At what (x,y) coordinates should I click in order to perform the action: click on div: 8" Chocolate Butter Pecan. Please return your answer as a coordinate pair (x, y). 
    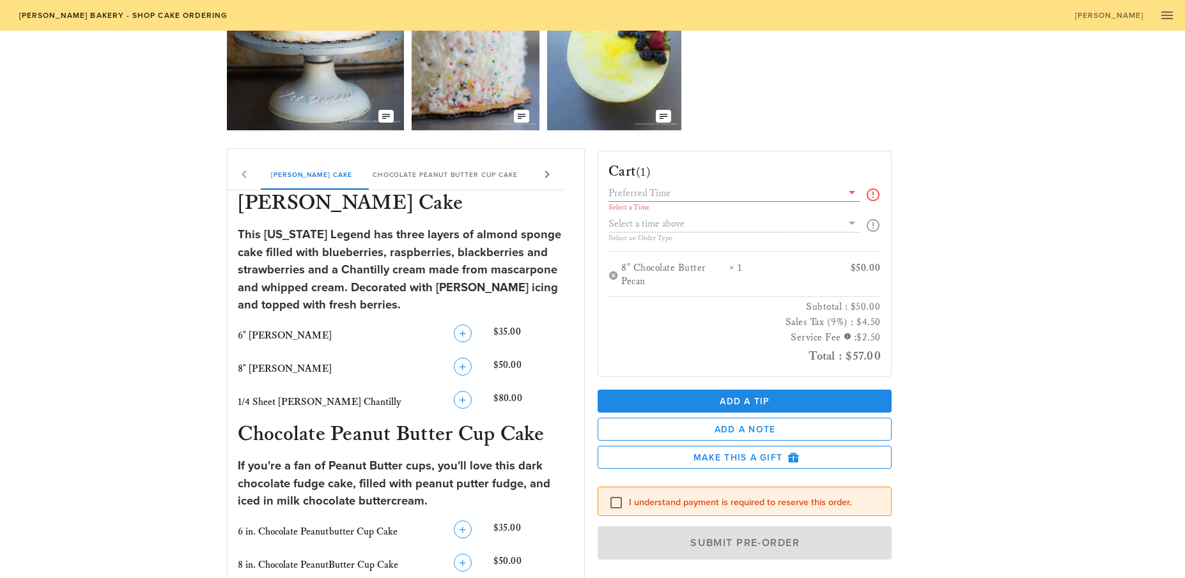
    Looking at the image, I should click on (675, 275).